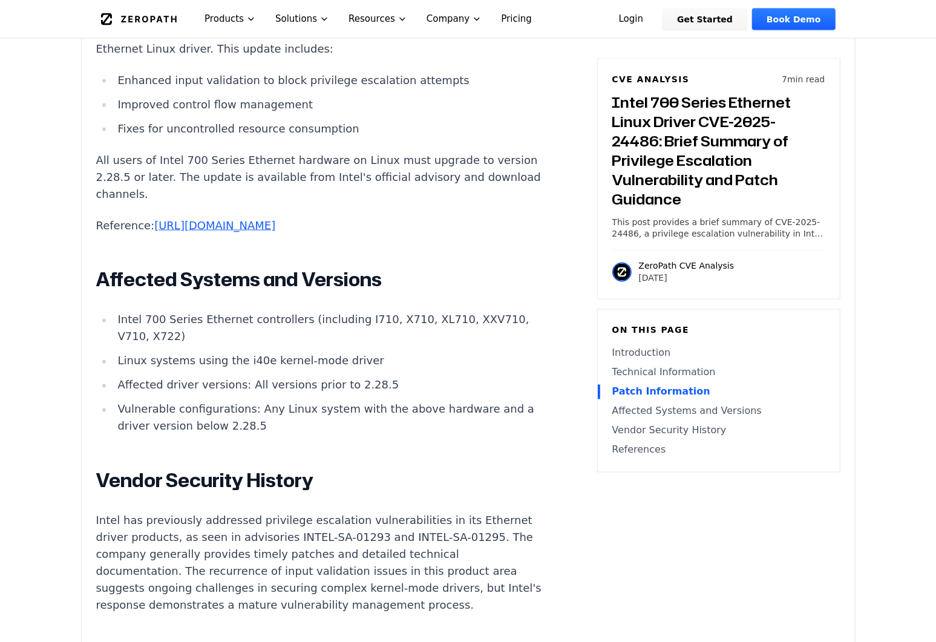 Image resolution: width=936 pixels, height=642 pixels. I want to click on a: Book Demo, so click(794, 19).